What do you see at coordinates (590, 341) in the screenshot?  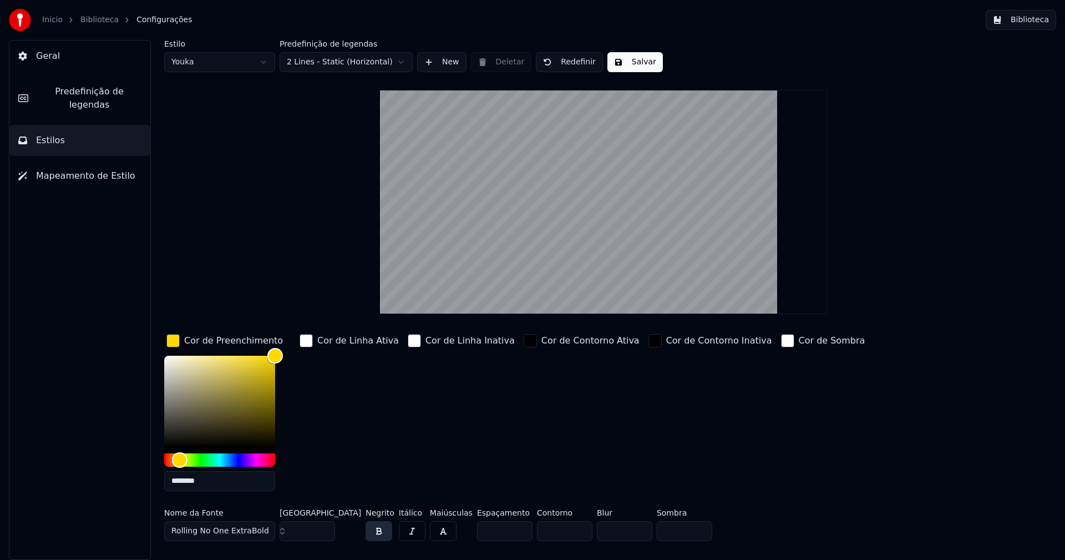 I see `div: Cor de Contorno Ativa` at bounding box center [590, 341].